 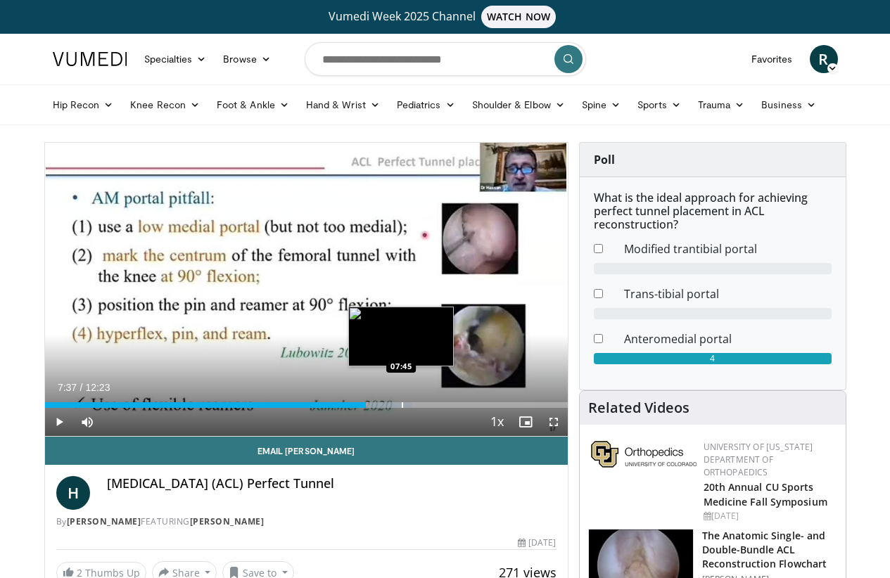 What do you see at coordinates (713, 212) in the screenshot?
I see `h6: What is the ideal approach for achieving perfect tunnel placement in ACL reconstruction?` at bounding box center [713, 212].